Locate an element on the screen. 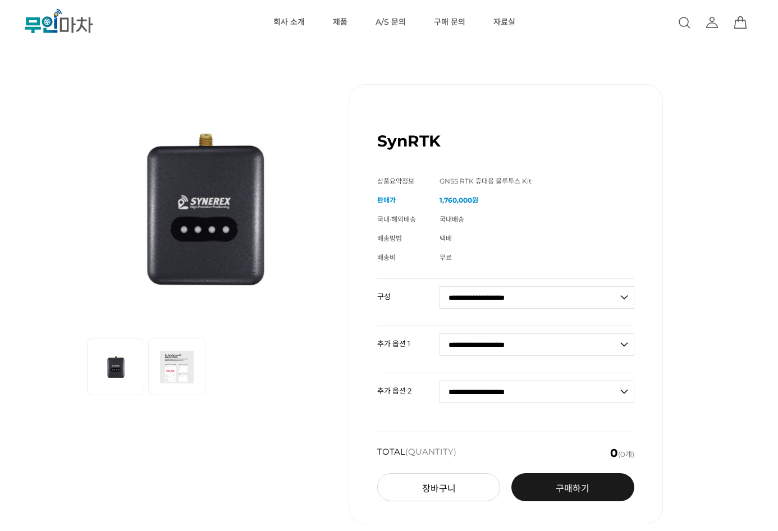 This screenshot has width=778, height=531. strong: TOTAL is located at coordinates (417, 453).